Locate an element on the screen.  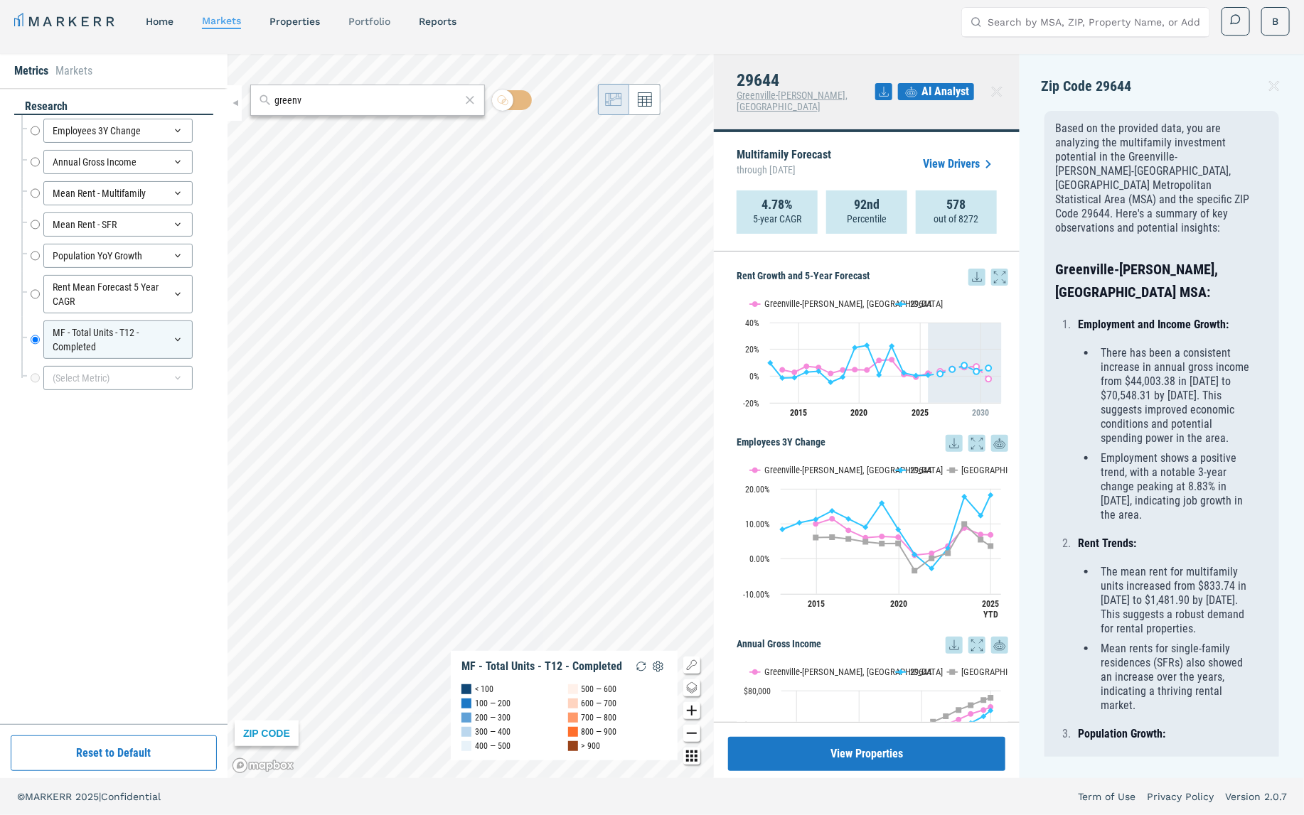
div: (Select Metric) is located at coordinates (118, 378).